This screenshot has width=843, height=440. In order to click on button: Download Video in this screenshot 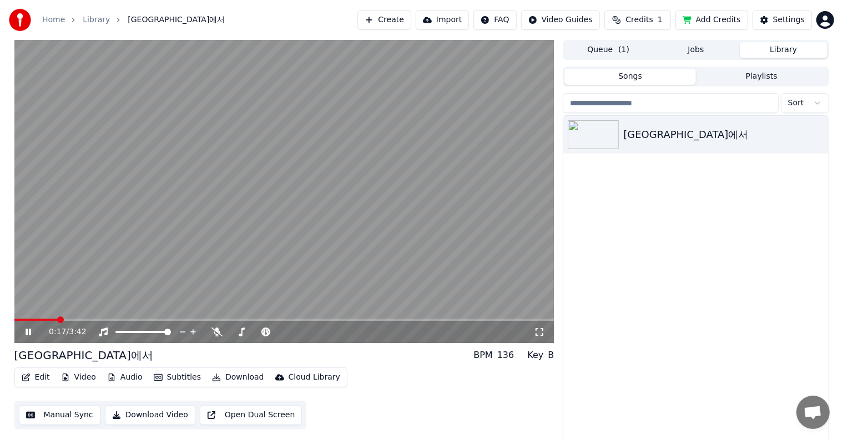, I will do `click(150, 415)`.